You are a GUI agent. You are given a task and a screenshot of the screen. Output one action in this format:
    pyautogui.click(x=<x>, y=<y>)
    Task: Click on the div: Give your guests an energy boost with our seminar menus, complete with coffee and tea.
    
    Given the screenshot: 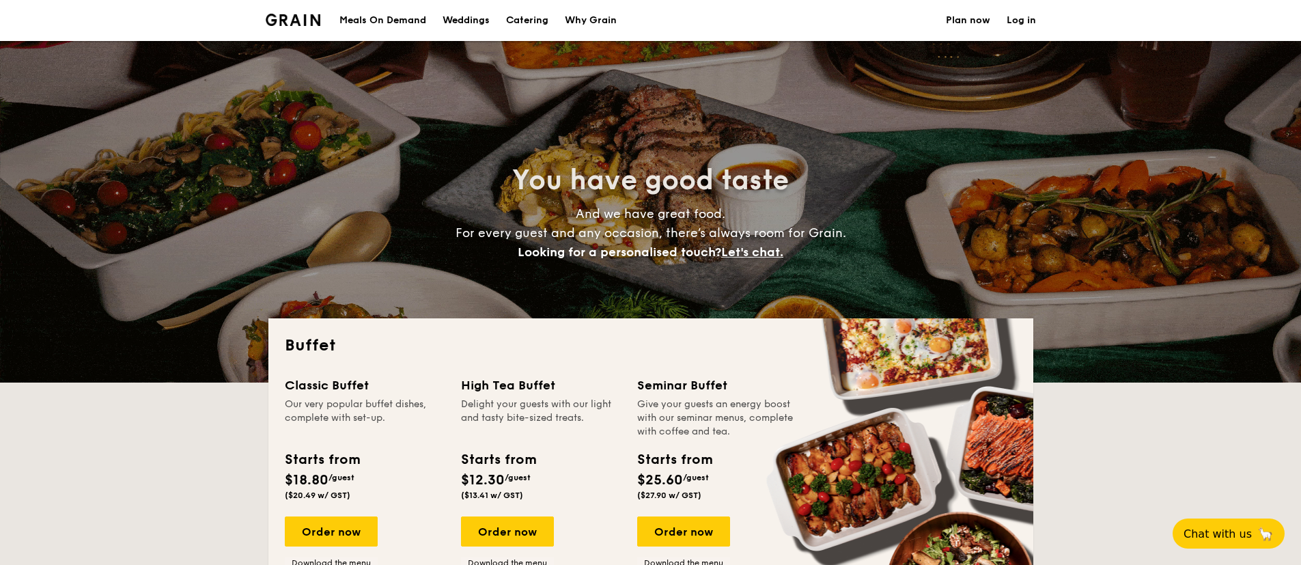 What is the action you would take?
    pyautogui.click(x=717, y=418)
    